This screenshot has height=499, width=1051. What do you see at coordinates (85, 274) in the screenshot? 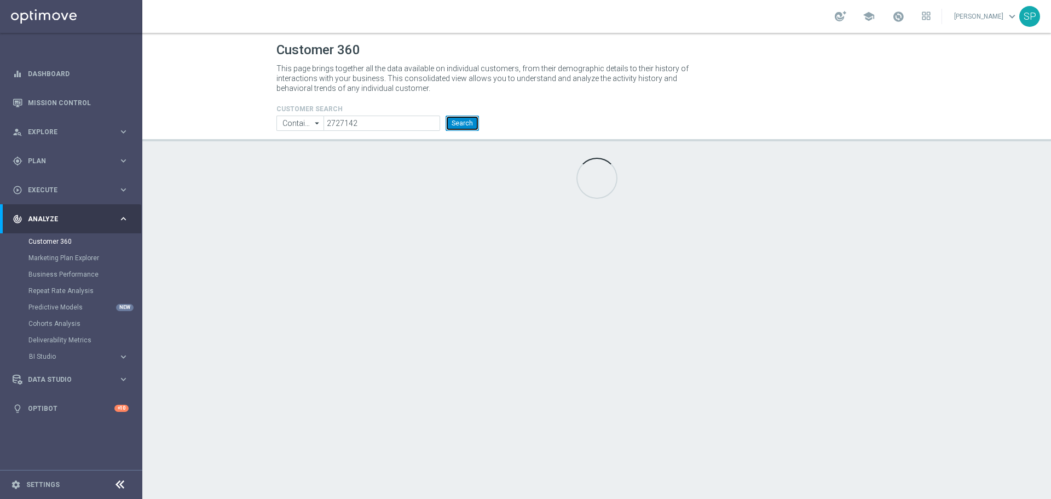
I see `div: Business Performance` at bounding box center [85, 274].